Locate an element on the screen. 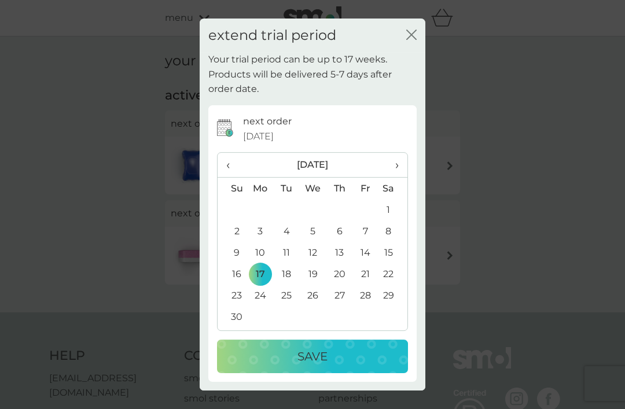 The height and width of the screenshot is (409, 625). td: 14 is located at coordinates (365, 252).